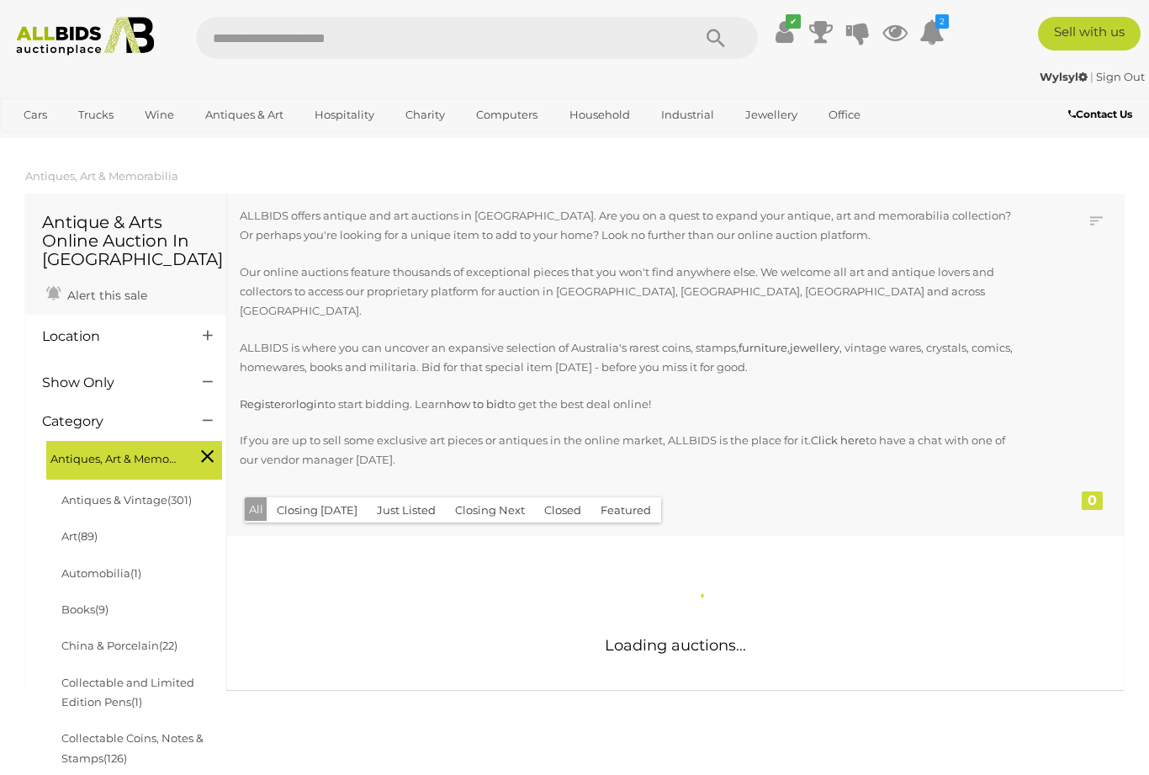  Describe the element at coordinates (475, 404) in the screenshot. I see `a: how to bid` at that location.